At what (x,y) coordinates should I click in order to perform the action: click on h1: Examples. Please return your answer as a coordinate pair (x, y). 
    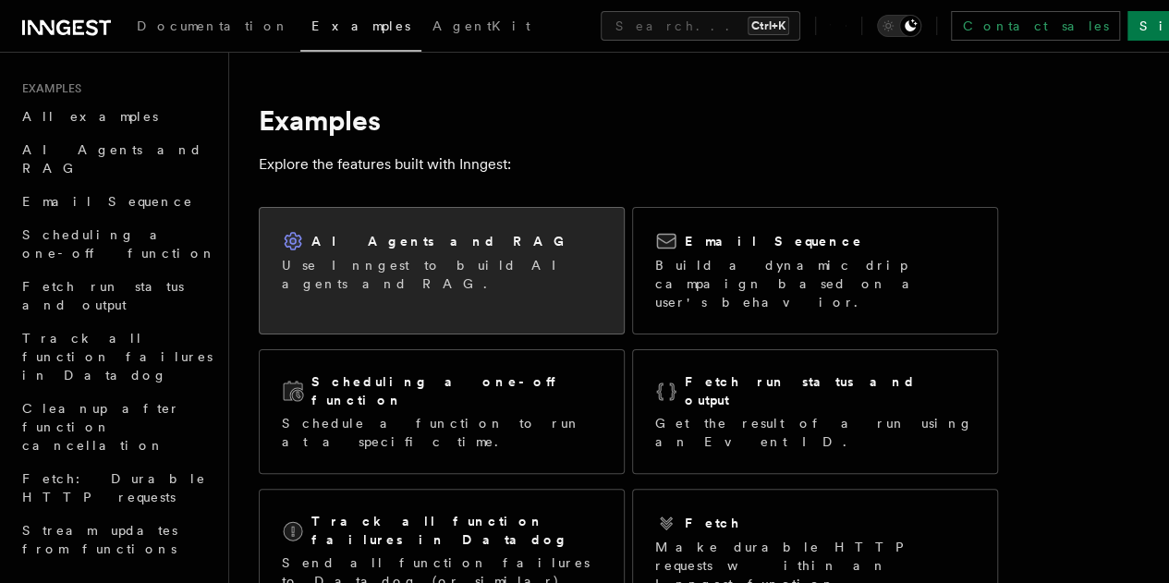
    Looking at the image, I should click on (628, 120).